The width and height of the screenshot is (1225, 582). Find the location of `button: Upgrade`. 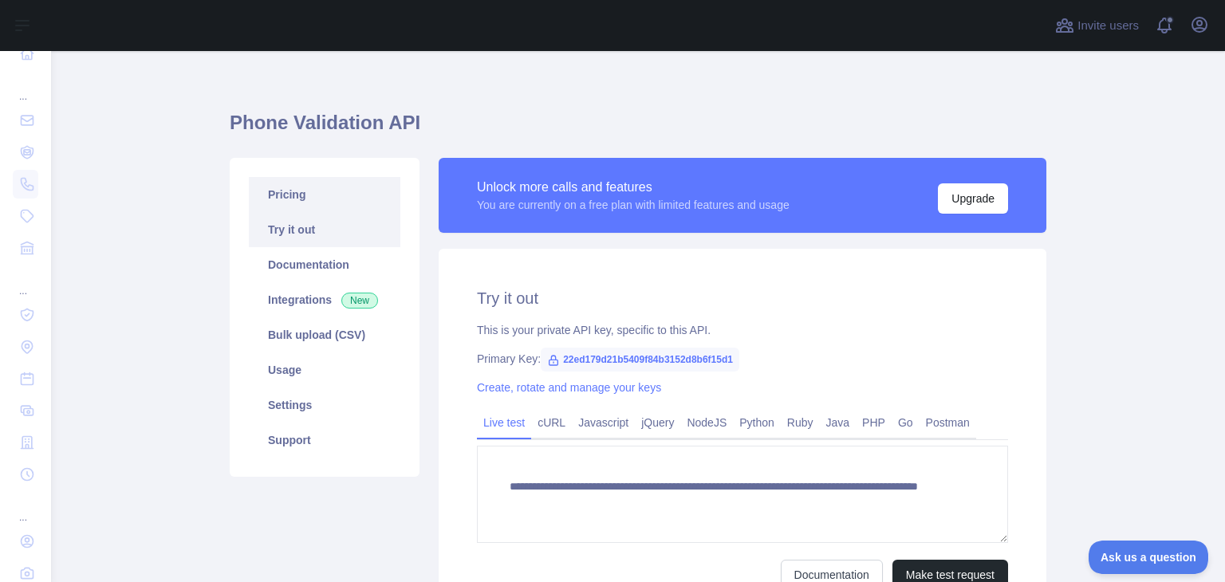

button: Upgrade is located at coordinates (973, 199).